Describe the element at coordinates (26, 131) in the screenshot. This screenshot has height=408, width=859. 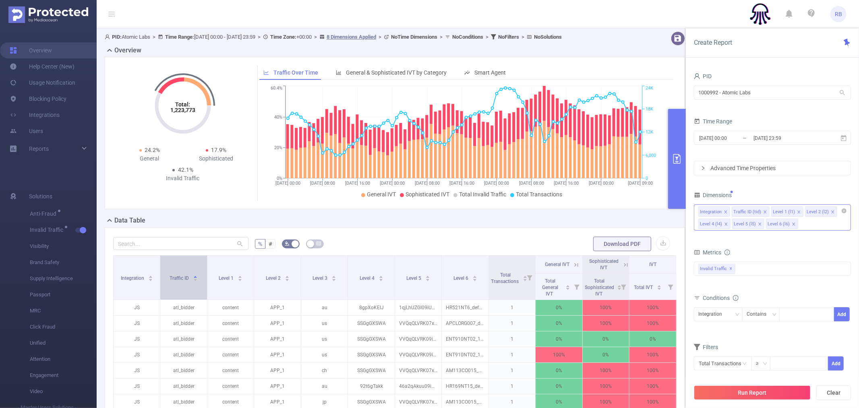
I see `a: Users` at that location.